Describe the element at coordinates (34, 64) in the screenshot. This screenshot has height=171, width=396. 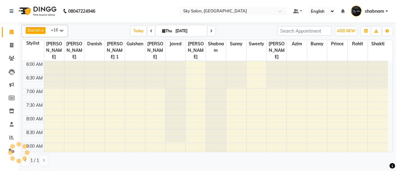
I see `div: 6:00 AM` at that location.